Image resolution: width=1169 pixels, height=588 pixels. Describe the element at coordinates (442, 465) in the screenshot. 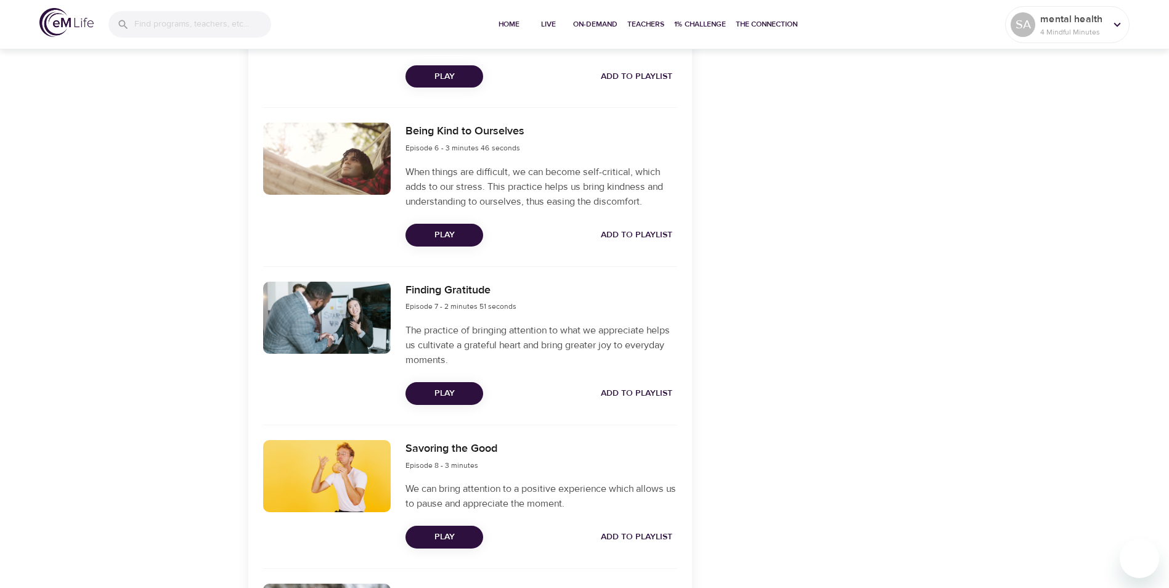

I see `span: Episode 8 - 3 minutes` at that location.